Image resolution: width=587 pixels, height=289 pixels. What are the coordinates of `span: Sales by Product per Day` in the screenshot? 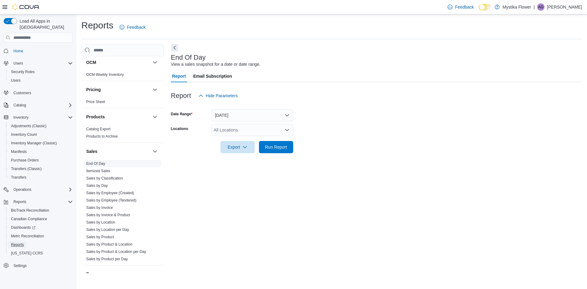 It's located at (107, 259).